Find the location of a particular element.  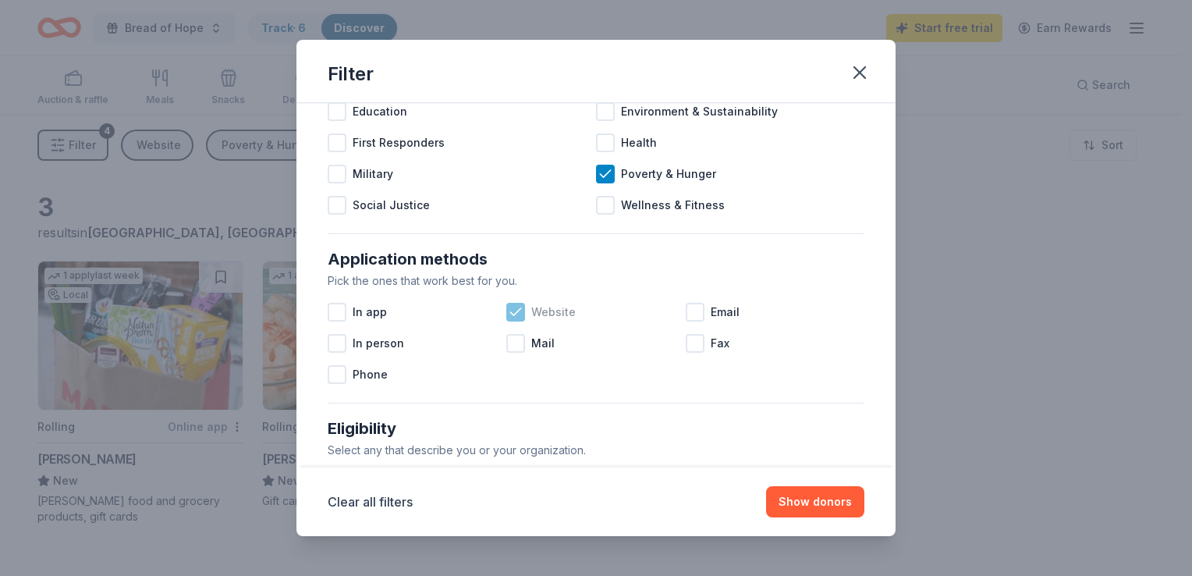

span: In person is located at coordinates (378, 343).